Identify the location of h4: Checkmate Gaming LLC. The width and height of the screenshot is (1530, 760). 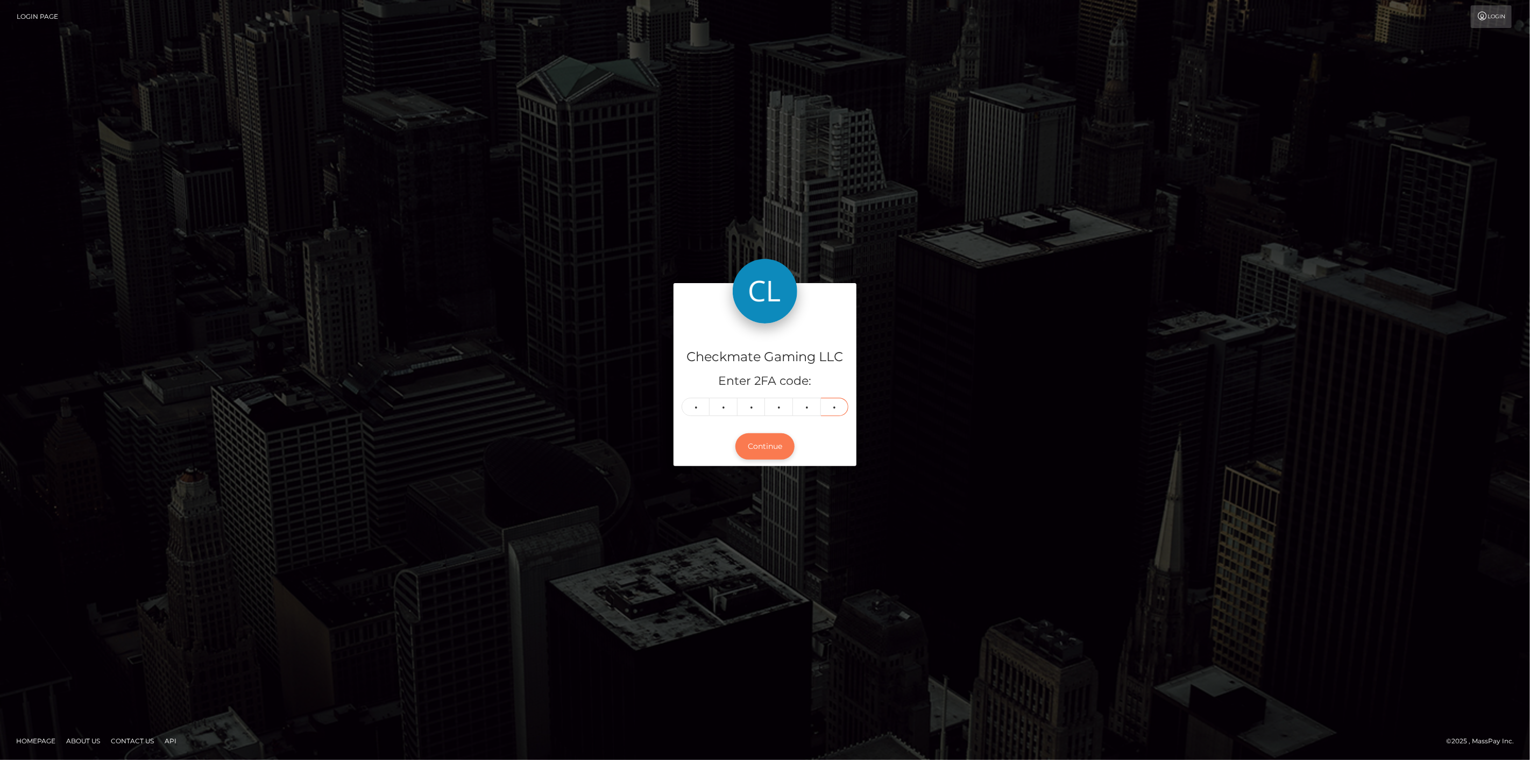
(765, 357).